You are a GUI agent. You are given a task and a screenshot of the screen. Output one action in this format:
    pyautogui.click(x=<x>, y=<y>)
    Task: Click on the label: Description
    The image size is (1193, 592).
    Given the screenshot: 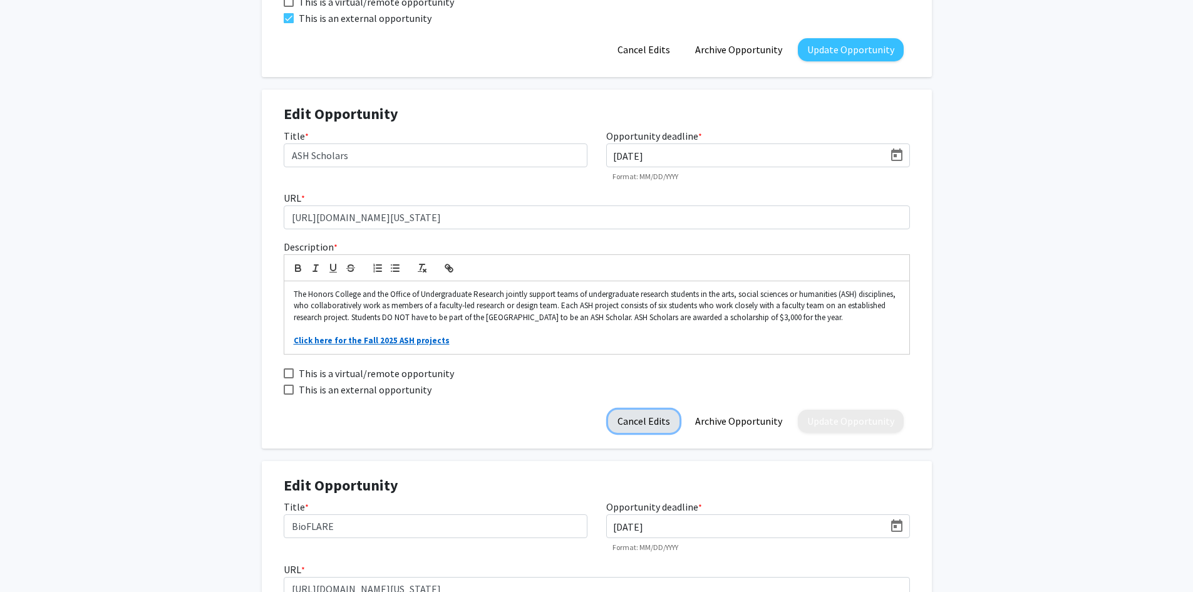 What is the action you would take?
    pyautogui.click(x=311, y=247)
    